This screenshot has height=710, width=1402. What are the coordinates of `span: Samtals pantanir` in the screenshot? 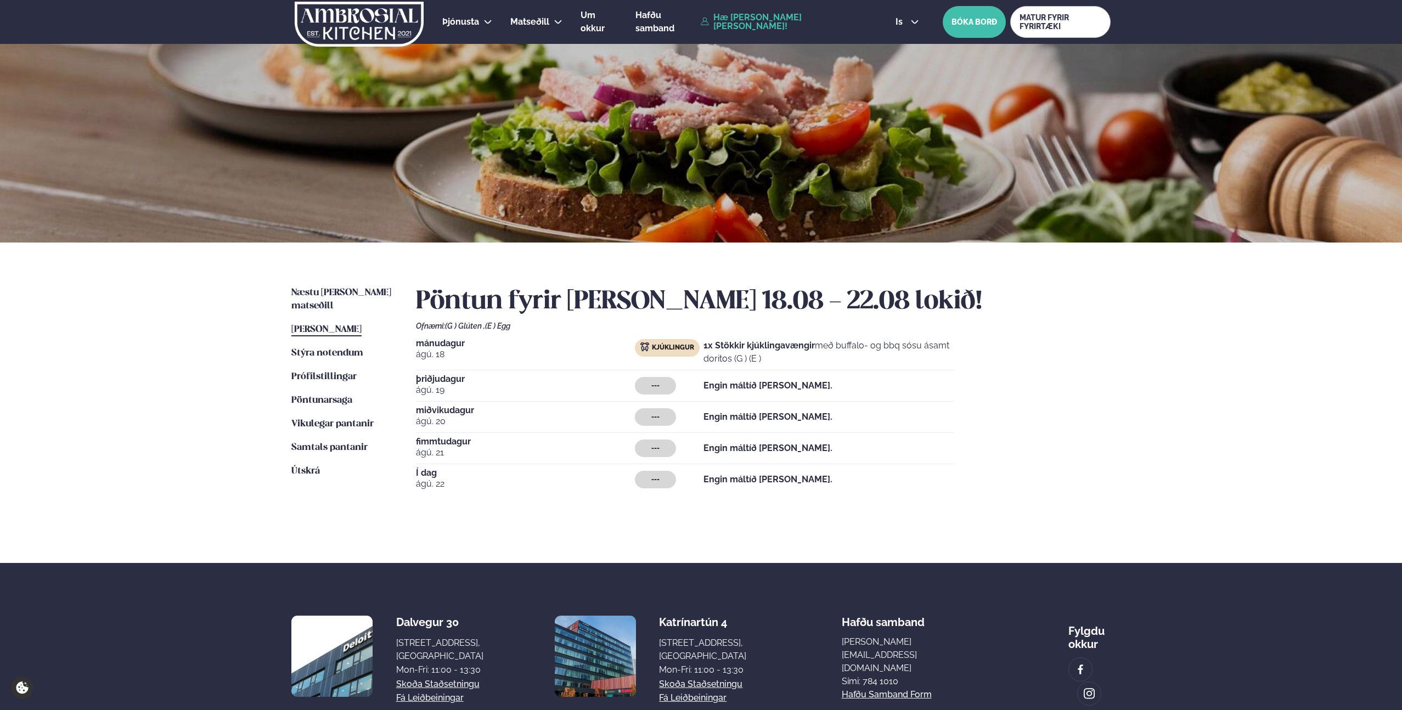 It's located at (329, 447).